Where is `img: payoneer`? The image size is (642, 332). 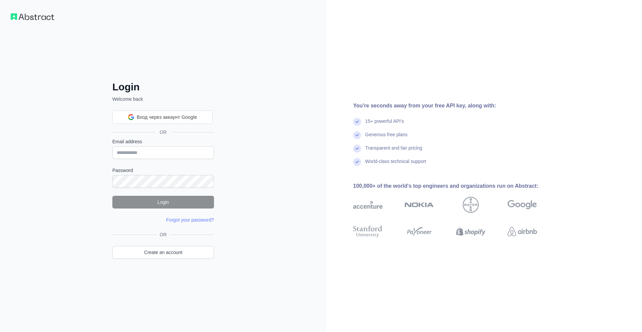 img: payoneer is located at coordinates (420, 232).